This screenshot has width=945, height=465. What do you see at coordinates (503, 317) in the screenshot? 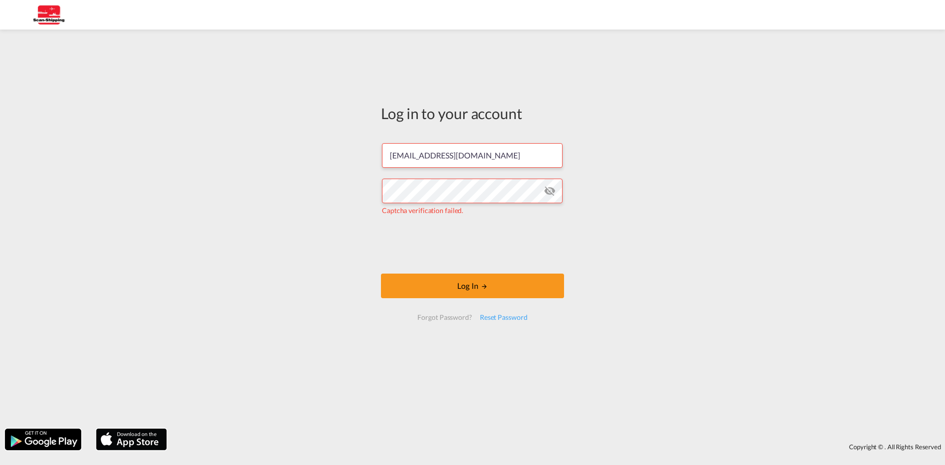
I see `div: Reset Password` at bounding box center [503, 317].